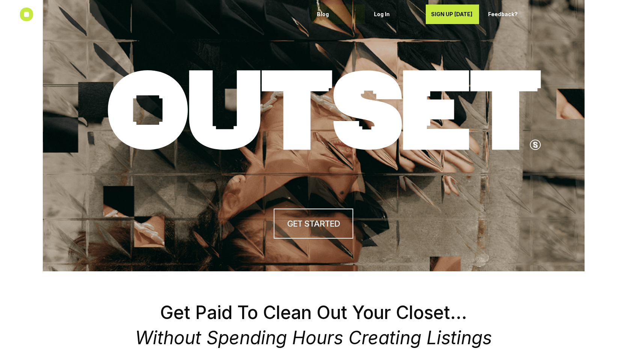 This screenshot has height=360, width=627. I want to click on h4: GET STARTED, so click(314, 223).